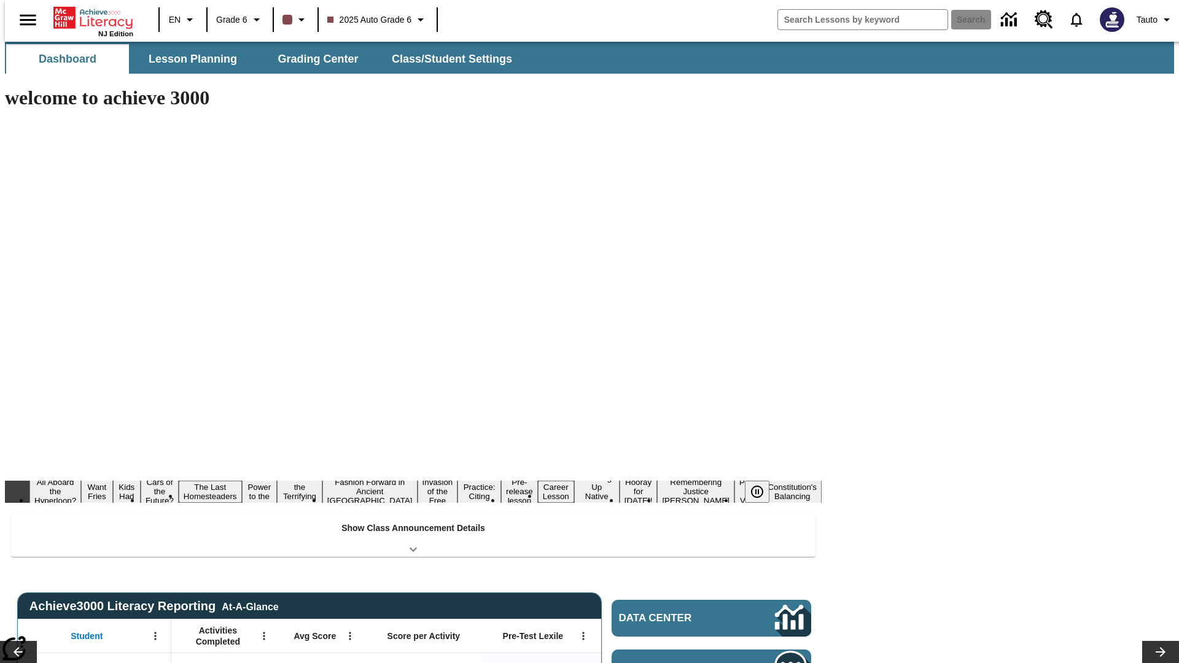 This screenshot has width=1179, height=663. I want to click on button: Slide 8 Fashion Forward in Ancient Rome, so click(370, 491).